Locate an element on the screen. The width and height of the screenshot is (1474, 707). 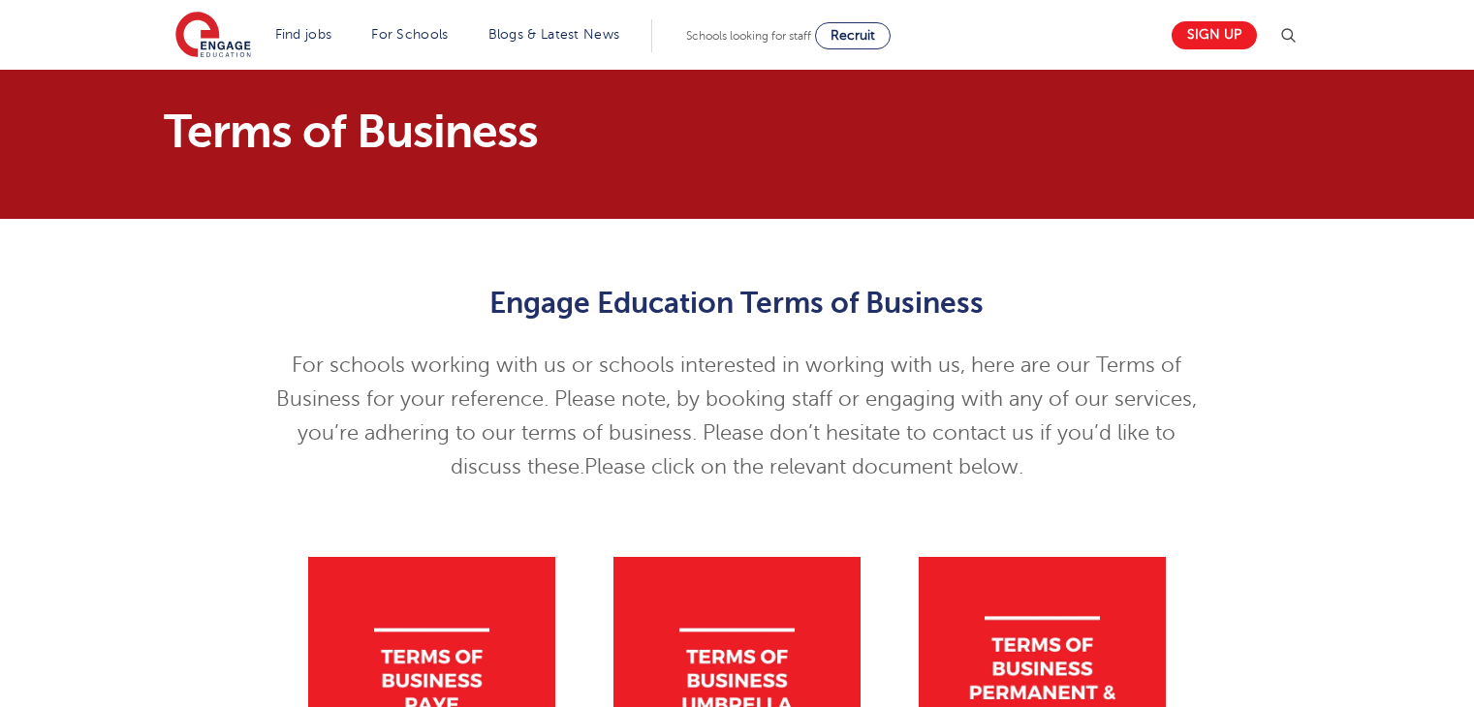
h1: Terms of Business is located at coordinates (541, 132).